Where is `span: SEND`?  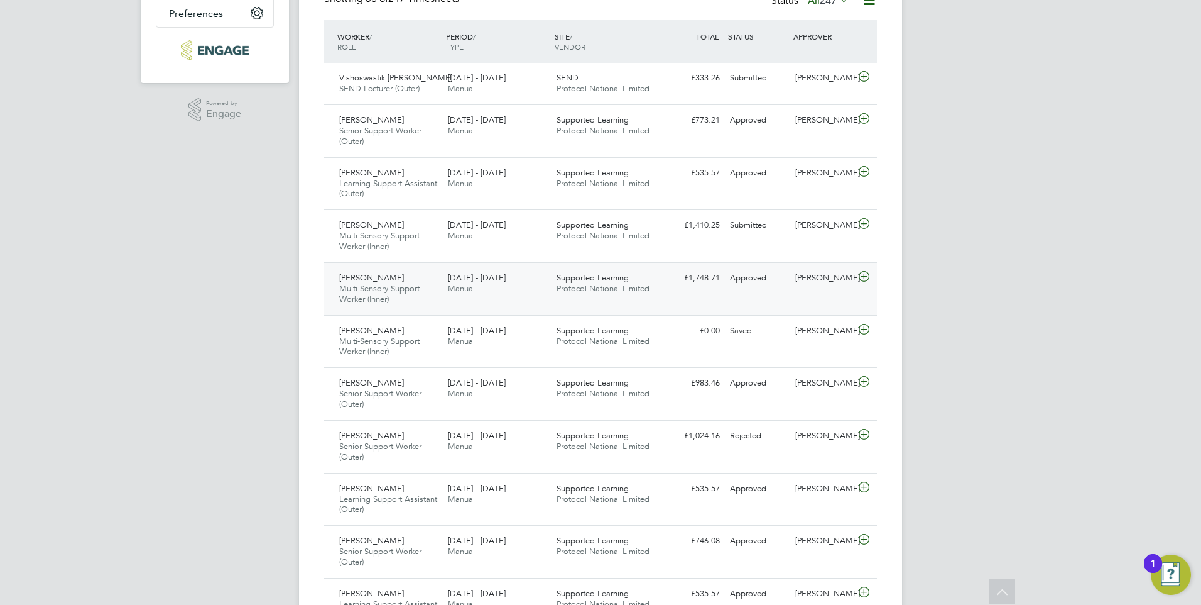 span: SEND is located at coordinates (567, 77).